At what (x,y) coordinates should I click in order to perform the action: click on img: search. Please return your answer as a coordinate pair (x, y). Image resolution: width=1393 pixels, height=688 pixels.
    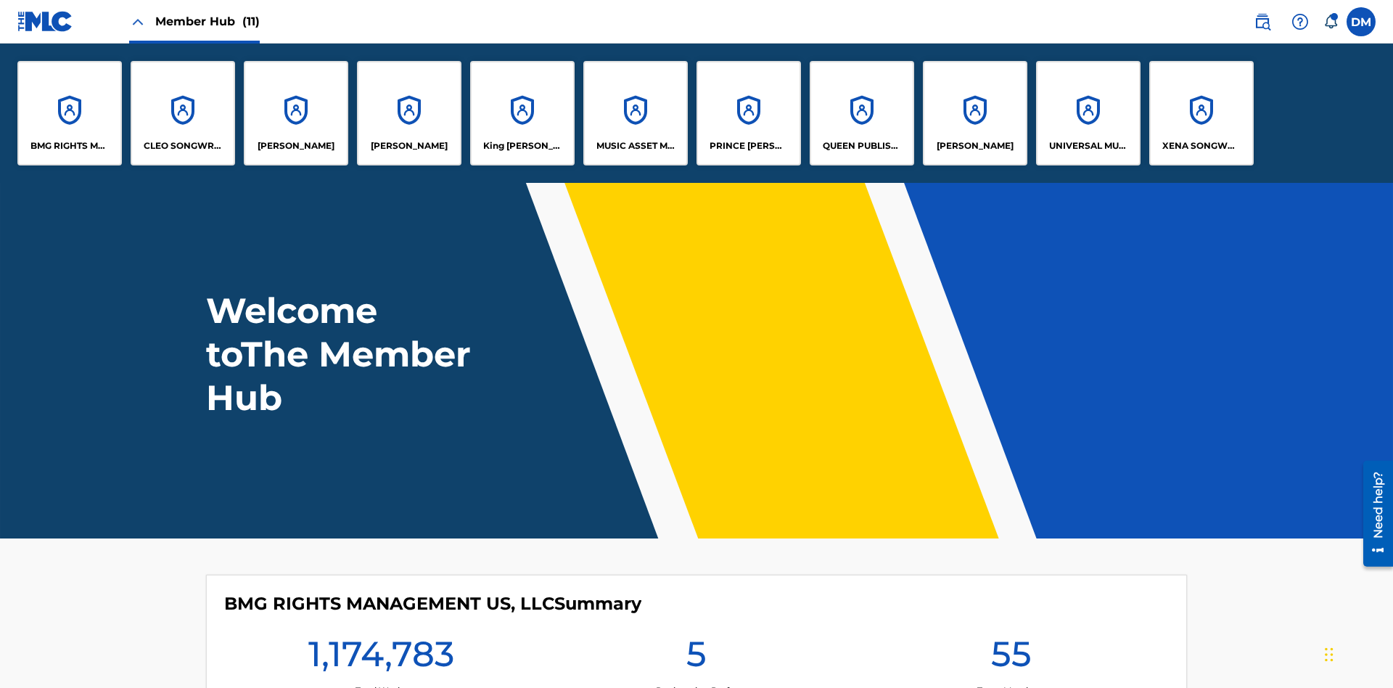
    Looking at the image, I should click on (1262, 22).